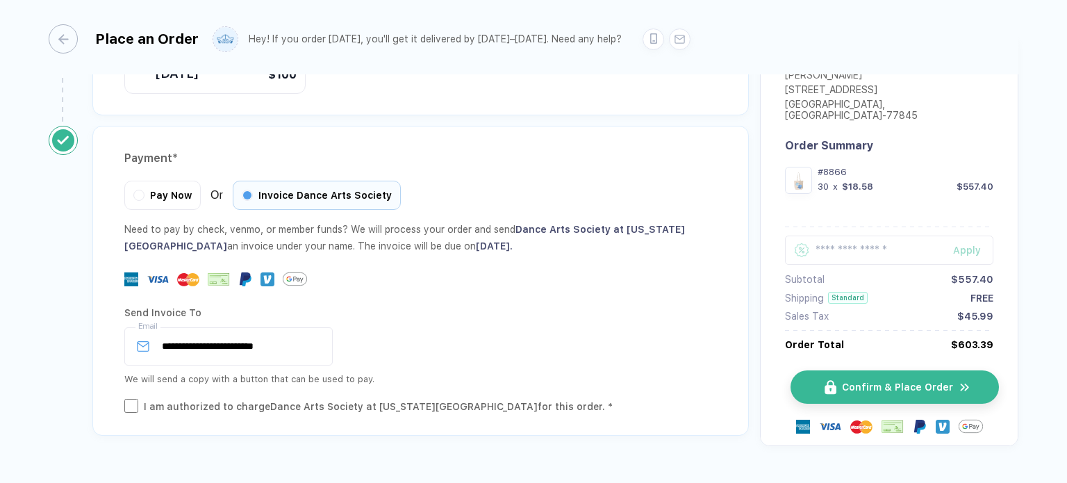 The width and height of the screenshot is (1067, 483). What do you see at coordinates (171, 195) in the screenshot?
I see `span: Pay Now` at bounding box center [171, 195].